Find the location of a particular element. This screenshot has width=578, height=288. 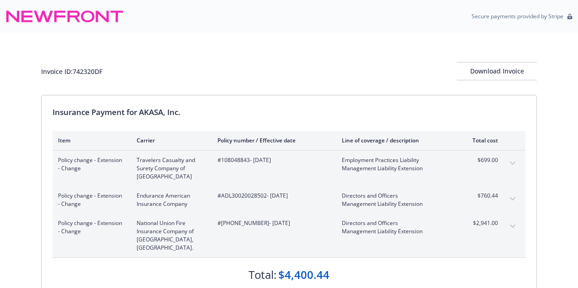

div: Line of coverage / description is located at coordinates (395, 140).